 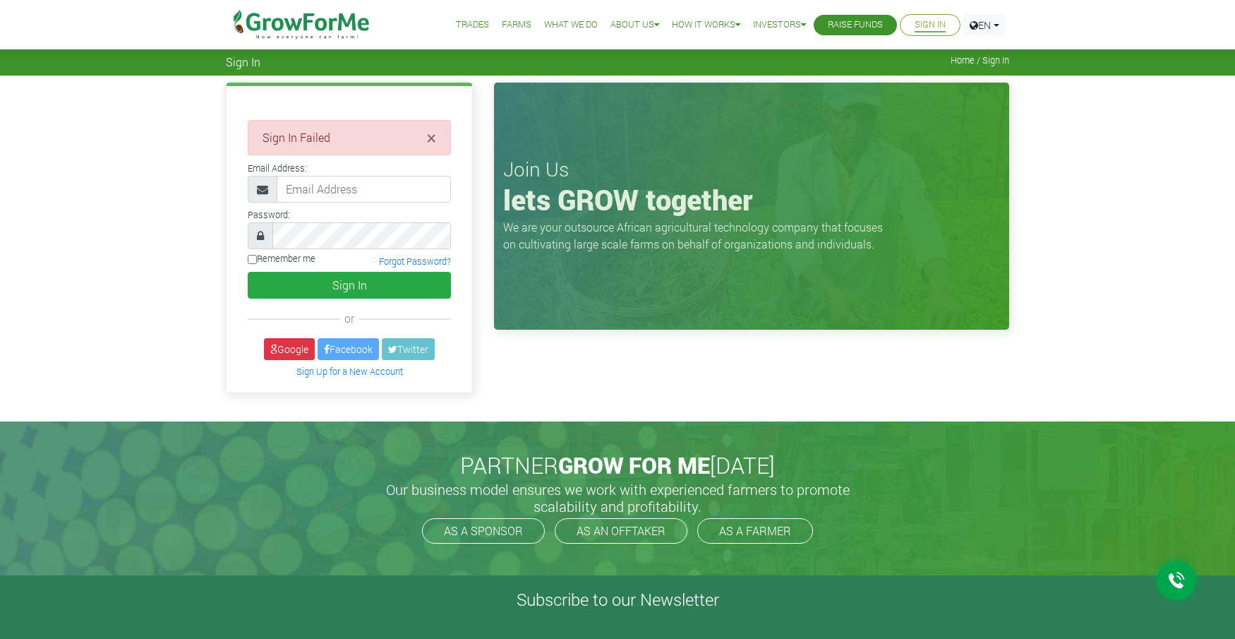 What do you see at coordinates (856, 25) in the screenshot?
I see `a: Raise Funds` at bounding box center [856, 25].